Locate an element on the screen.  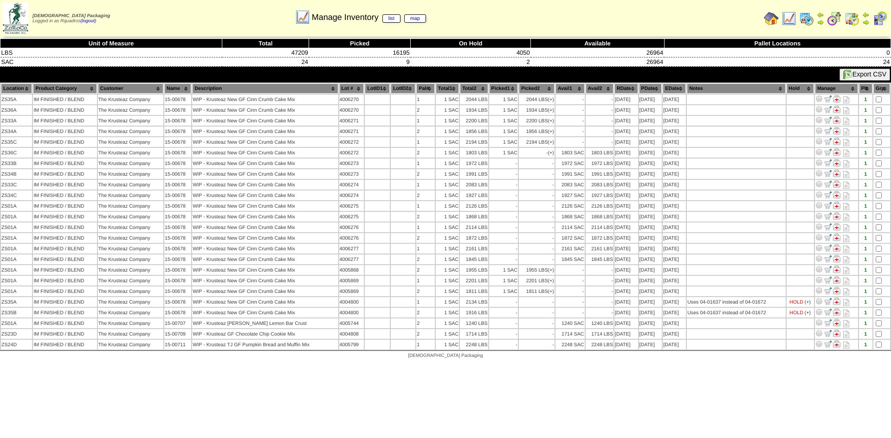
th: LotID2 is located at coordinates (403, 89).